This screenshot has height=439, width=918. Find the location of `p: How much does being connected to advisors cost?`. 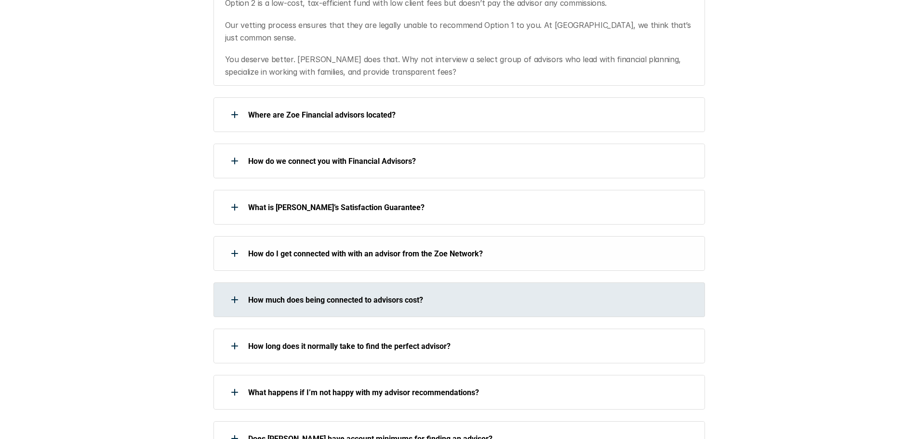

p: How much does being connected to advisors cost? is located at coordinates (470, 300).